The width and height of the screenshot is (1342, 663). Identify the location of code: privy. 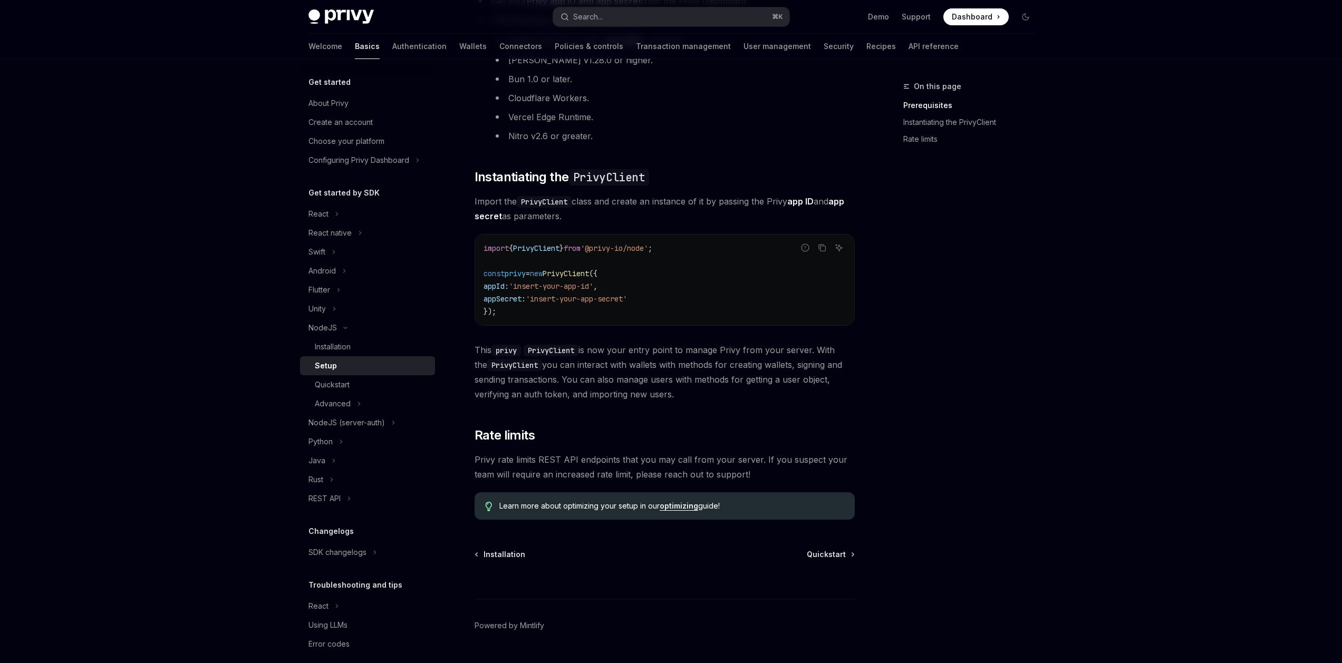
(506, 351).